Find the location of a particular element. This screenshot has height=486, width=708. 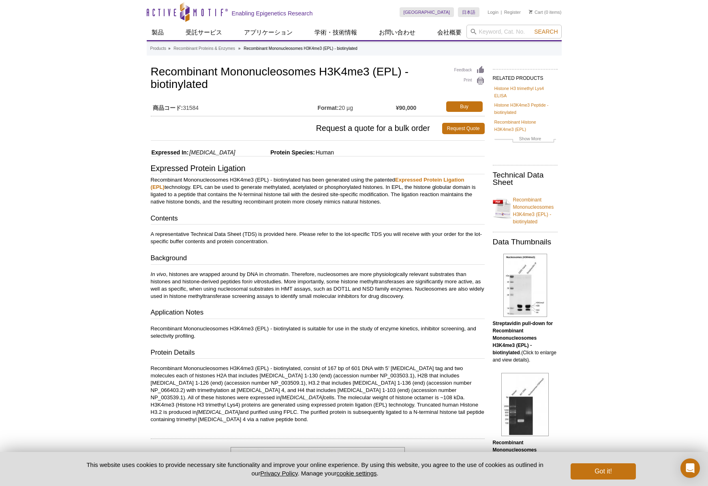

span: Request a quote for a bulk order is located at coordinates (296, 129).